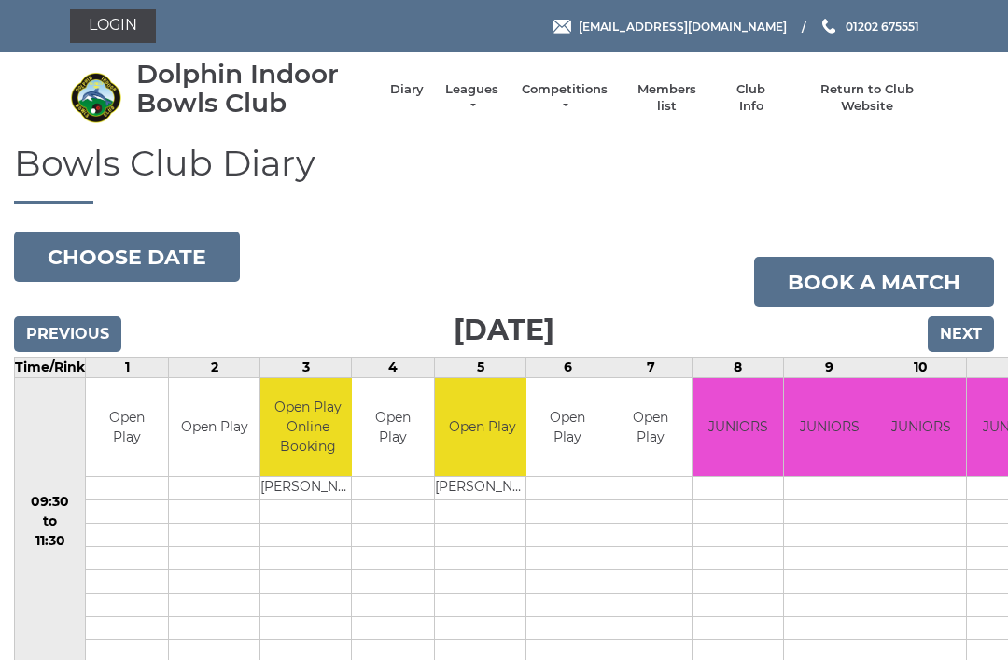 This screenshot has width=1008, height=660. I want to click on td: 10, so click(921, 368).